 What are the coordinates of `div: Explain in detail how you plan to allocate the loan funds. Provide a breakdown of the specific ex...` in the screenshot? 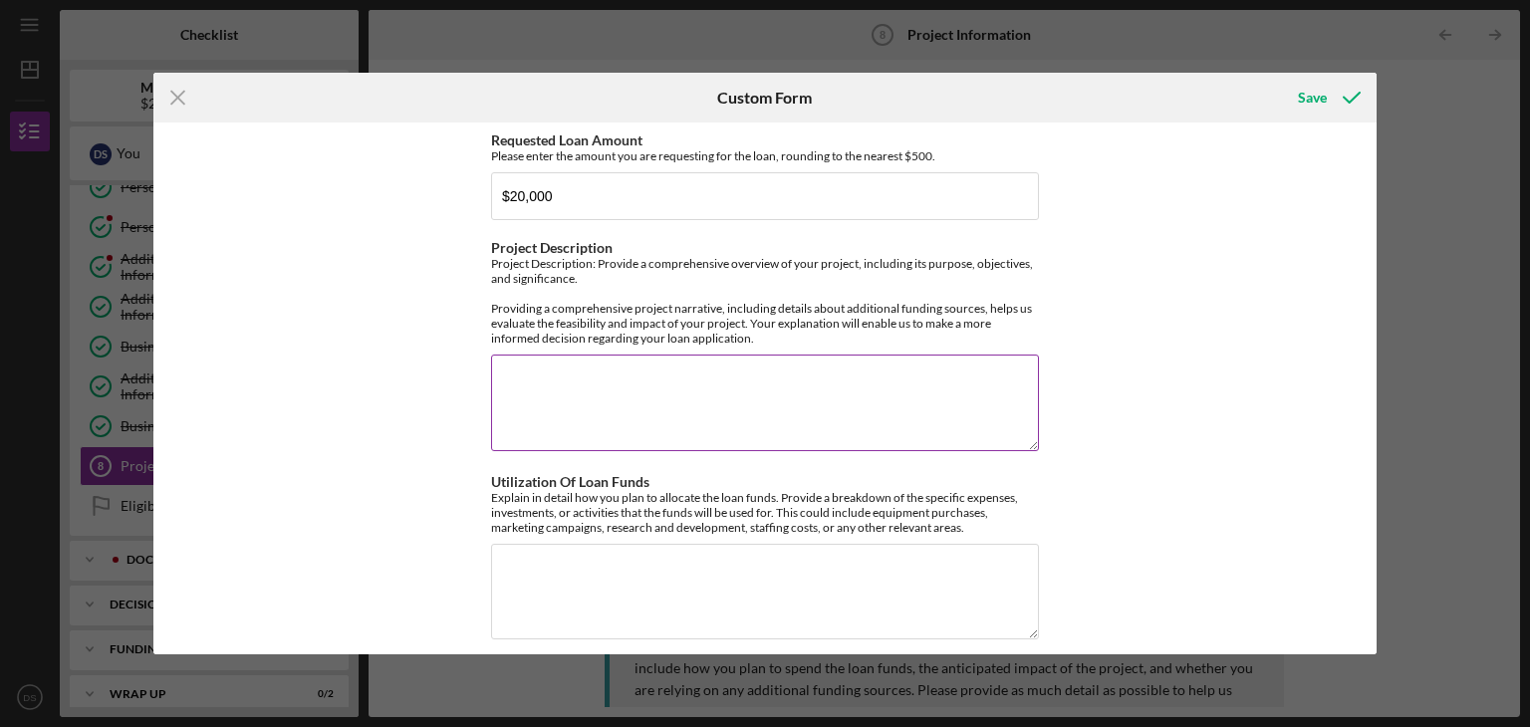 It's located at (765, 512).